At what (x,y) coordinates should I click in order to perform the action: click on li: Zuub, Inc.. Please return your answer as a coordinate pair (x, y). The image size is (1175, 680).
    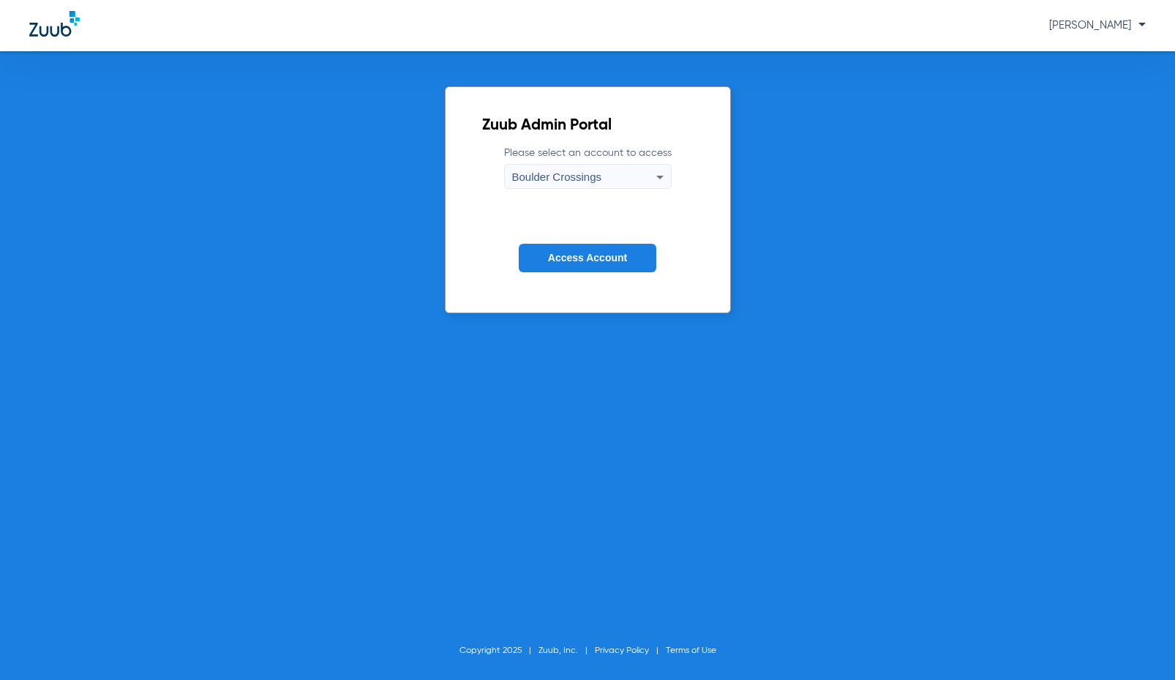
    Looking at the image, I should click on (566, 651).